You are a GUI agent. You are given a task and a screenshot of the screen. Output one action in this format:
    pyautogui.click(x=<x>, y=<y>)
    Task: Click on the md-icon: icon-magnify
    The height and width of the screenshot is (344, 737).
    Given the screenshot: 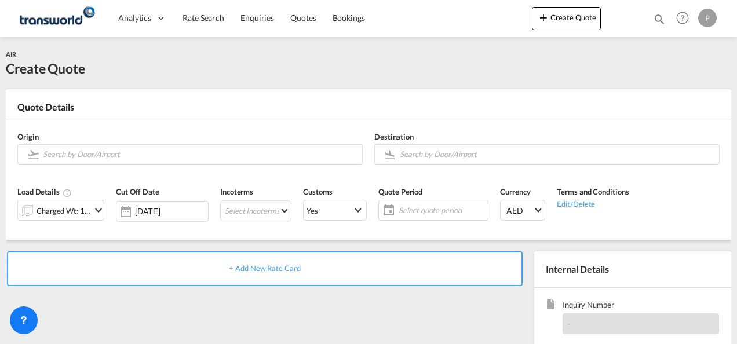 What is the action you would take?
    pyautogui.click(x=659, y=19)
    